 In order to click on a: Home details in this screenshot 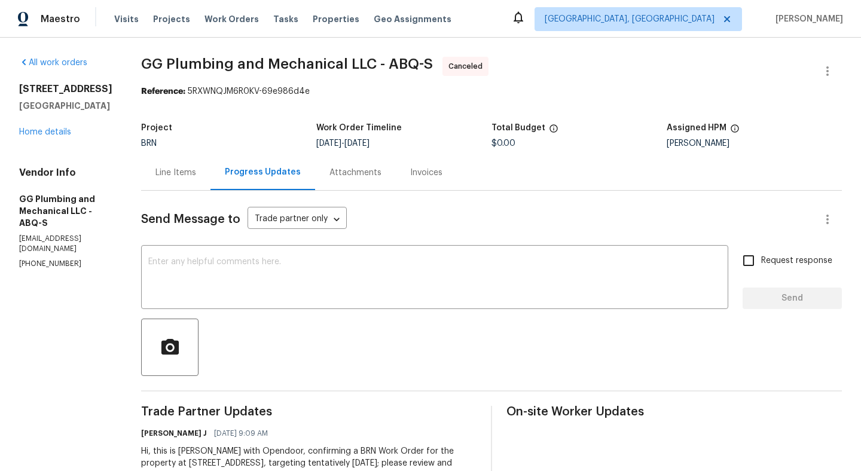, I will do `click(45, 132)`.